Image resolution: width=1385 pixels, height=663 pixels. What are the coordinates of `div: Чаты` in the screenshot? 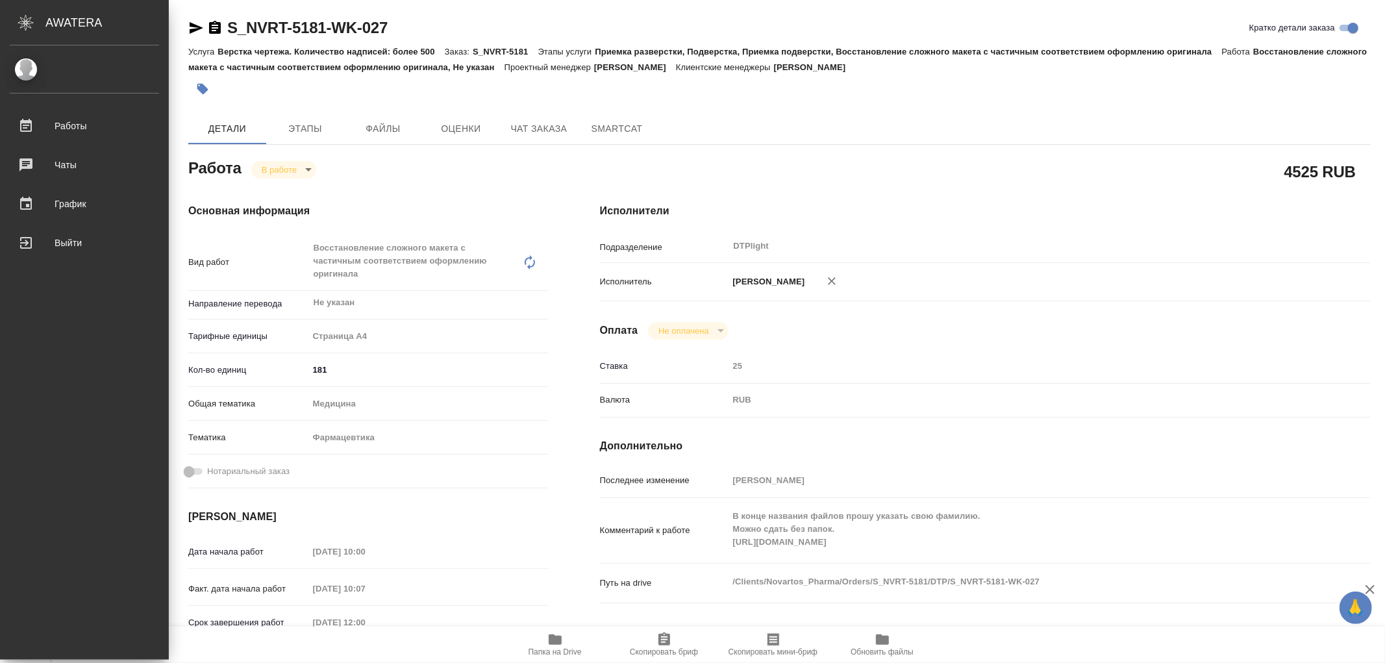 It's located at (84, 165).